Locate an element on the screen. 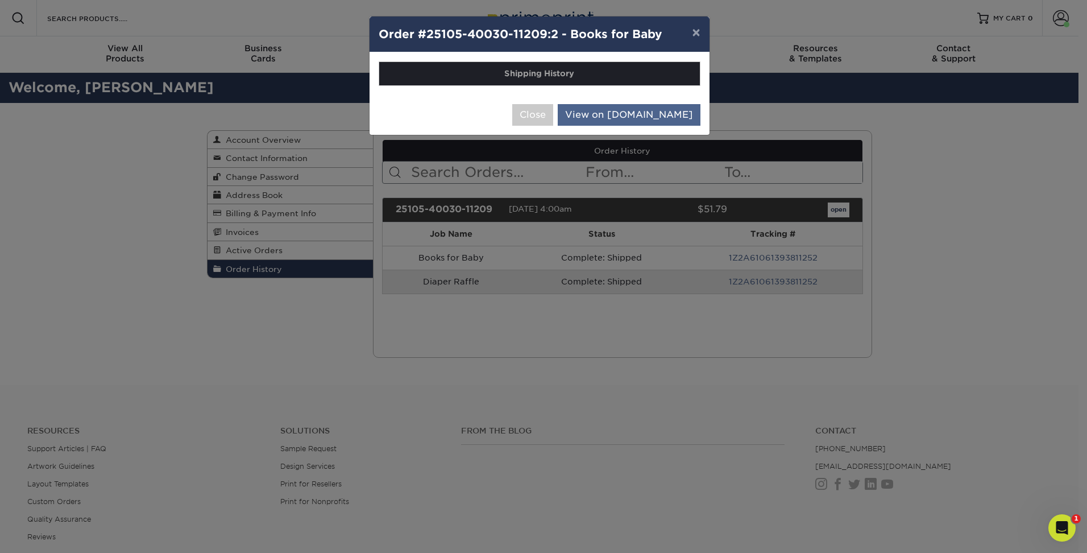 The image size is (1087, 553). button: Close is located at coordinates (533, 115).